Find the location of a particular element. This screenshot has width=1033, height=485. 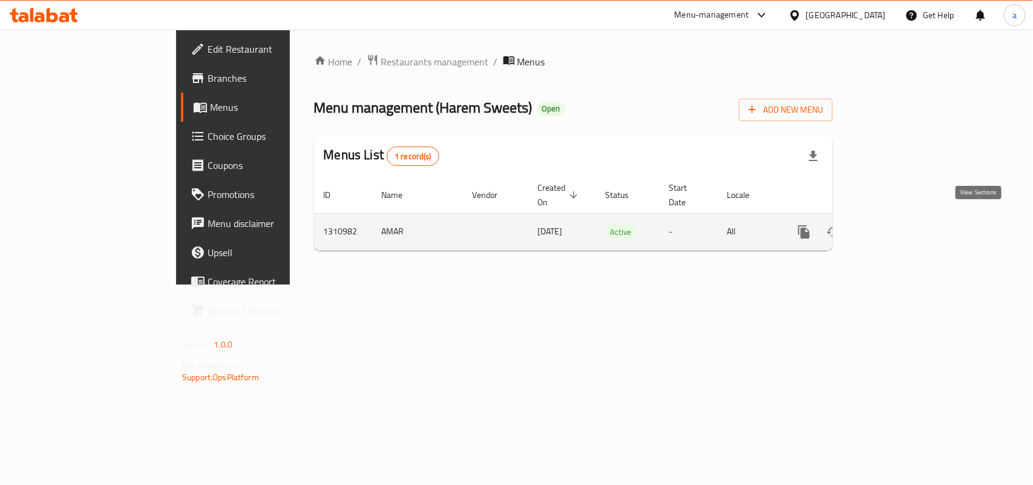

td: AMAR is located at coordinates (418, 231).